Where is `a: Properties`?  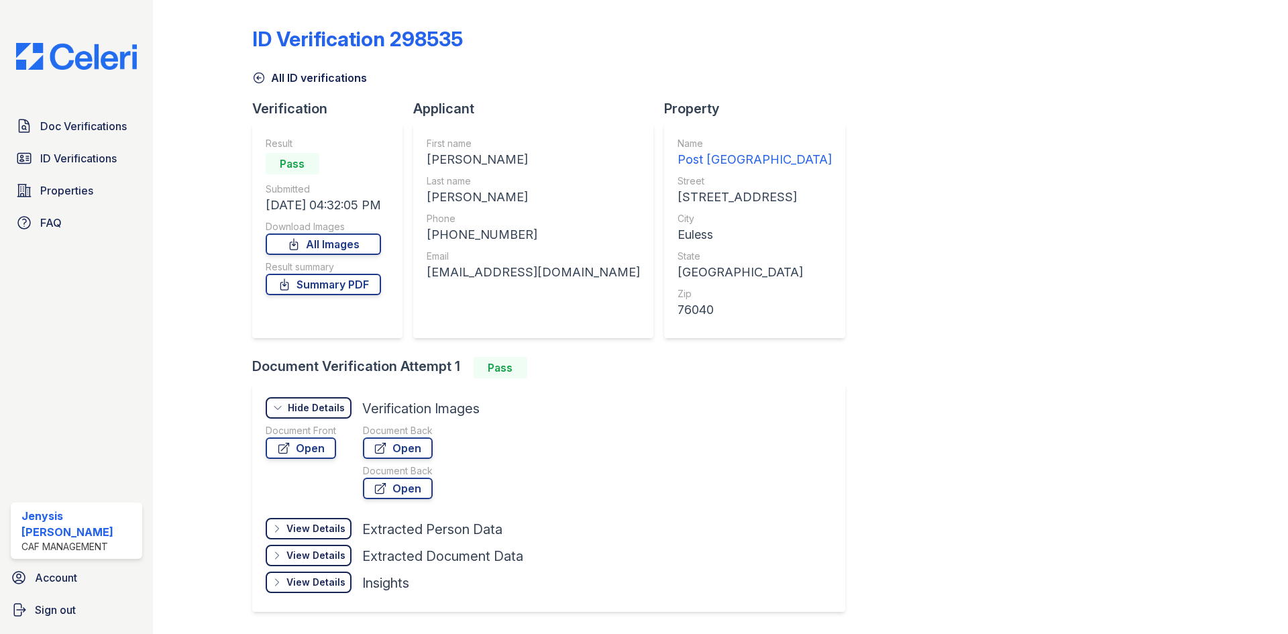
a: Properties is located at coordinates (76, 191).